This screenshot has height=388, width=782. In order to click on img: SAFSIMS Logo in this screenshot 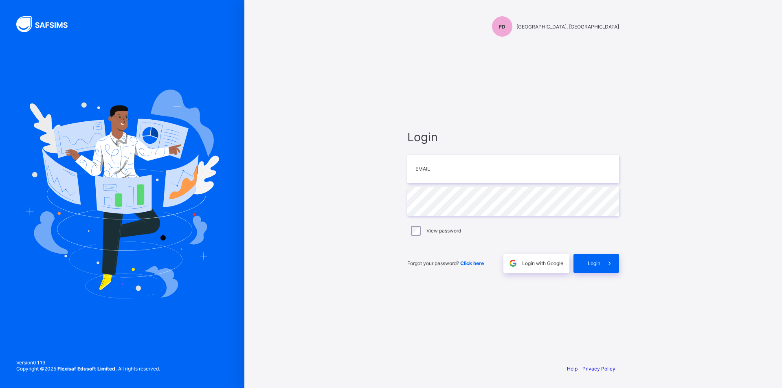, I will do `click(47, 24)`.